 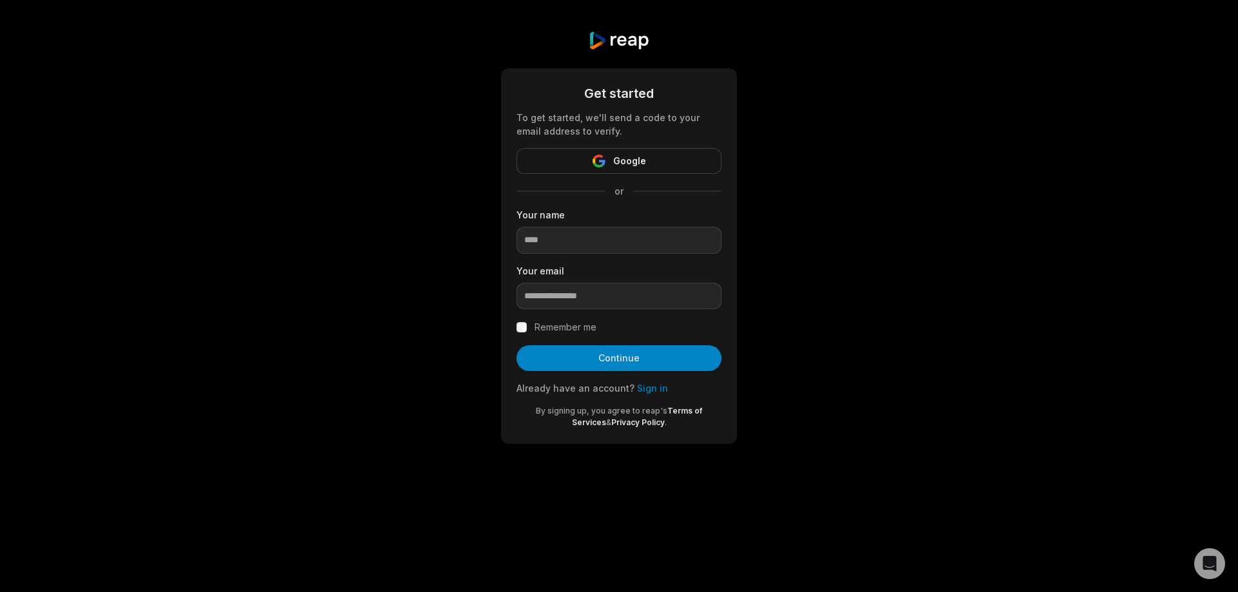 What do you see at coordinates (629, 161) in the screenshot?
I see `span: Google` at bounding box center [629, 161].